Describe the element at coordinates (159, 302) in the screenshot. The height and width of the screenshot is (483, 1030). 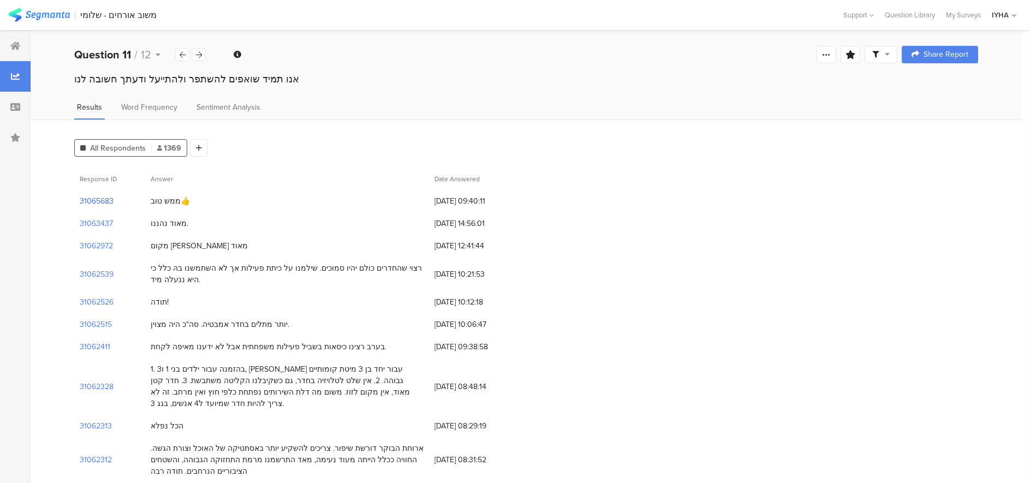
I see `div: תודה!` at that location.